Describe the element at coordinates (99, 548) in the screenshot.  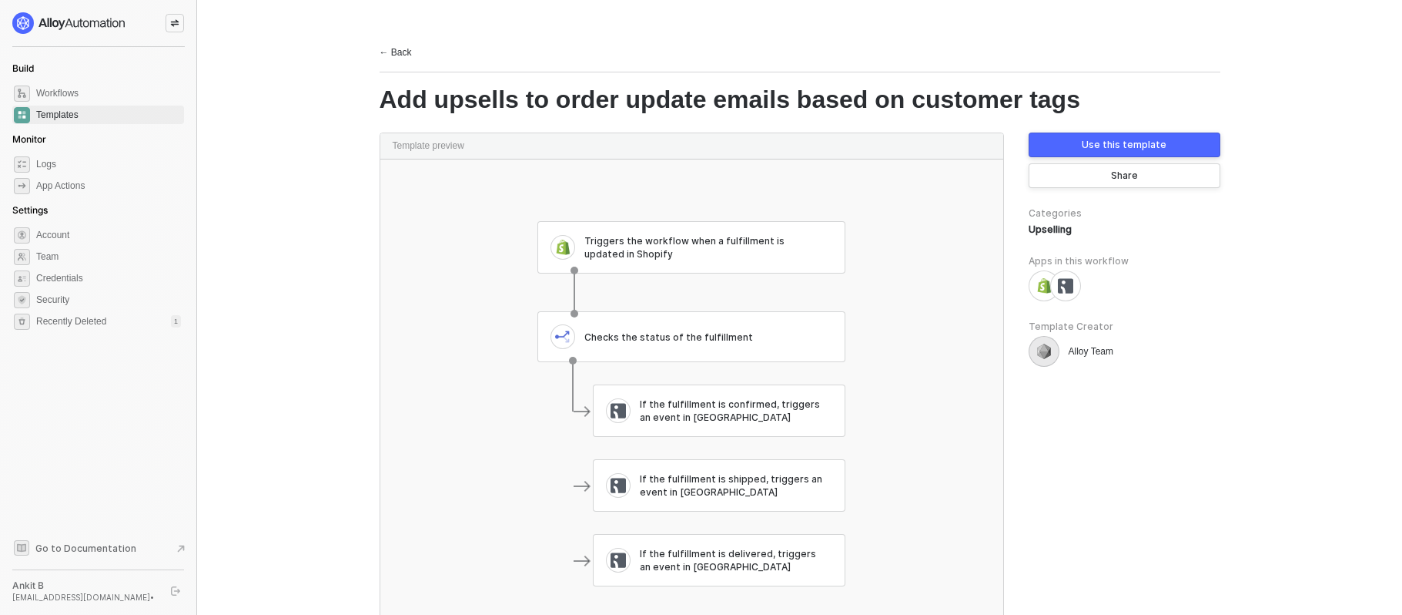
I see `a: Knowledge Base` at that location.